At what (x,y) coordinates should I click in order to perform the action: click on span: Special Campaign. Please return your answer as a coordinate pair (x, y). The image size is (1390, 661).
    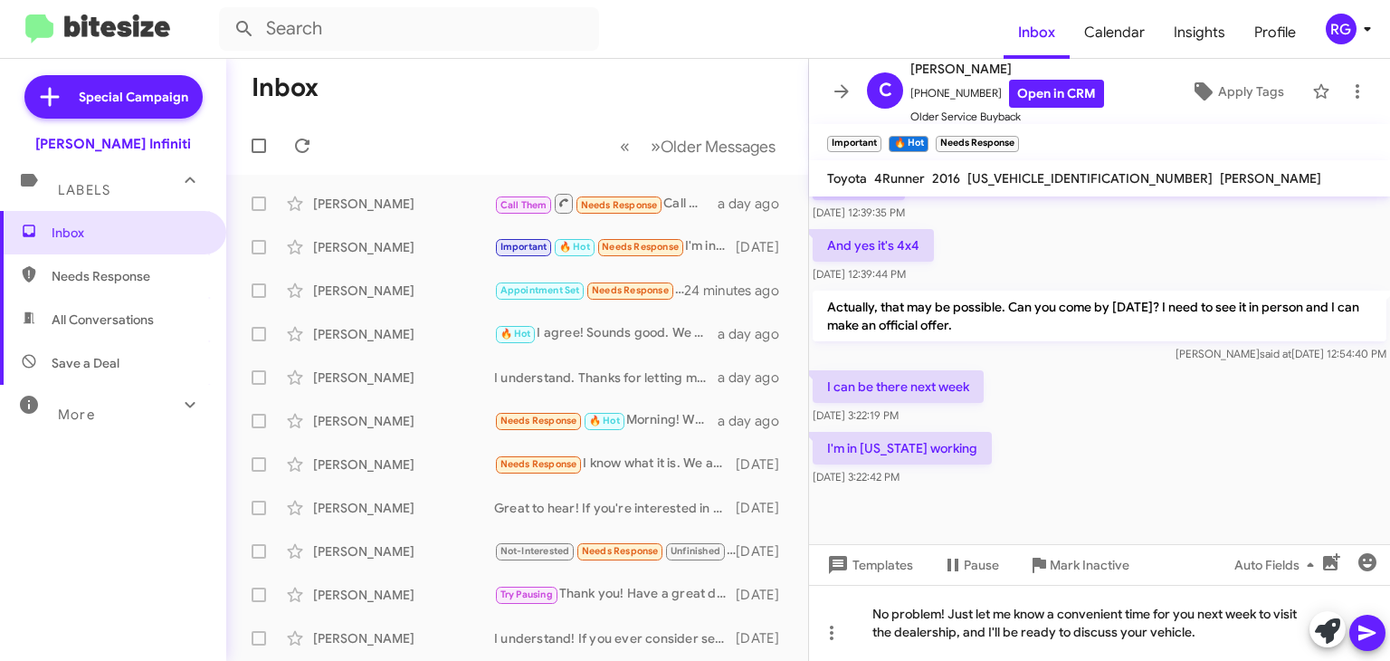
    Looking at the image, I should click on (133, 97).